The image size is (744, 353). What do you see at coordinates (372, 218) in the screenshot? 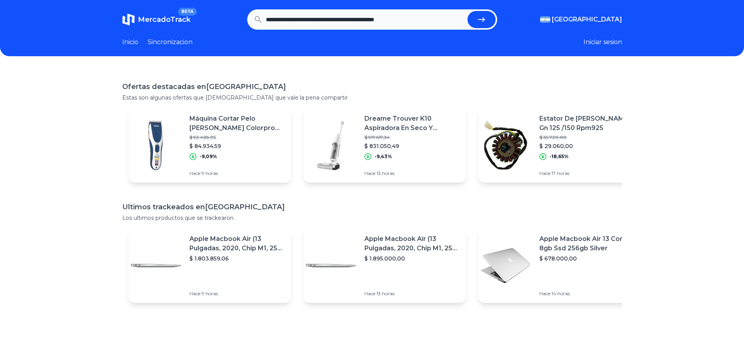
I see `p: Los ultimos productos que se trackearon.` at bounding box center [372, 218].